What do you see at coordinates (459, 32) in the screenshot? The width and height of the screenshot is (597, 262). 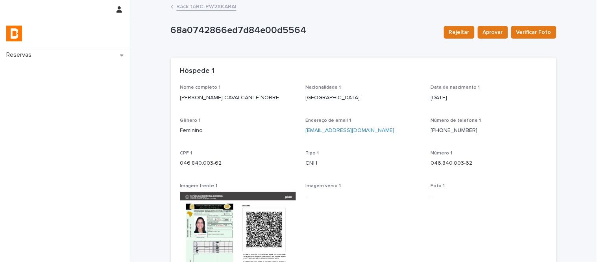 I see `span: Rejeitar` at bounding box center [459, 32].